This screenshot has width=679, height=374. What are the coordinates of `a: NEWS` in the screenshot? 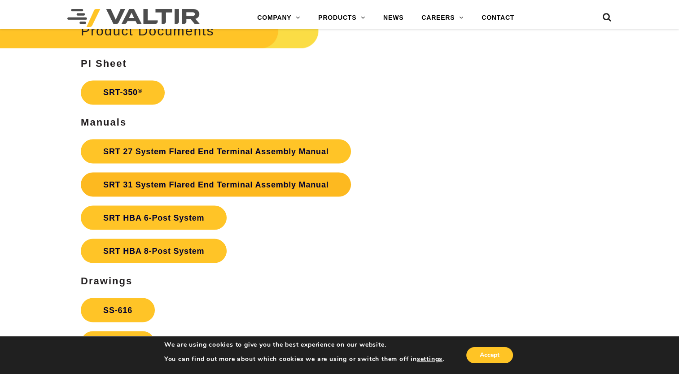 It's located at (393, 18).